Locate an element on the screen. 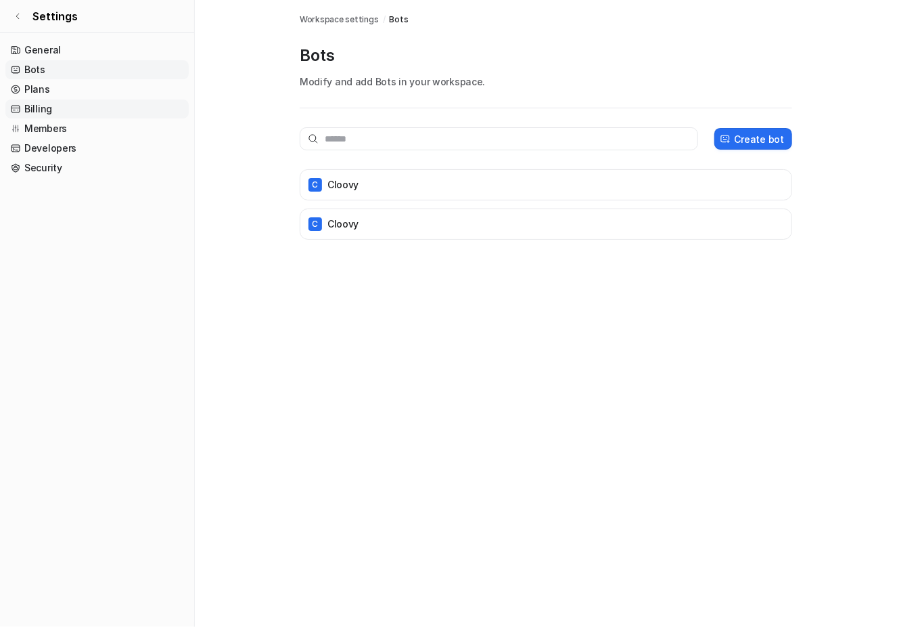 This screenshot has width=897, height=627. a: Members is located at coordinates (97, 129).